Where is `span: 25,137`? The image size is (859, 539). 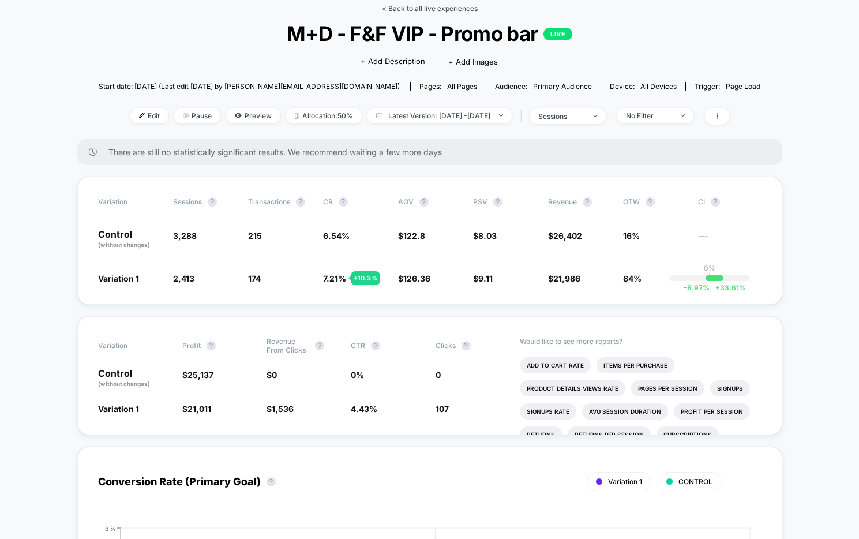 span: 25,137 is located at coordinates (200, 374).